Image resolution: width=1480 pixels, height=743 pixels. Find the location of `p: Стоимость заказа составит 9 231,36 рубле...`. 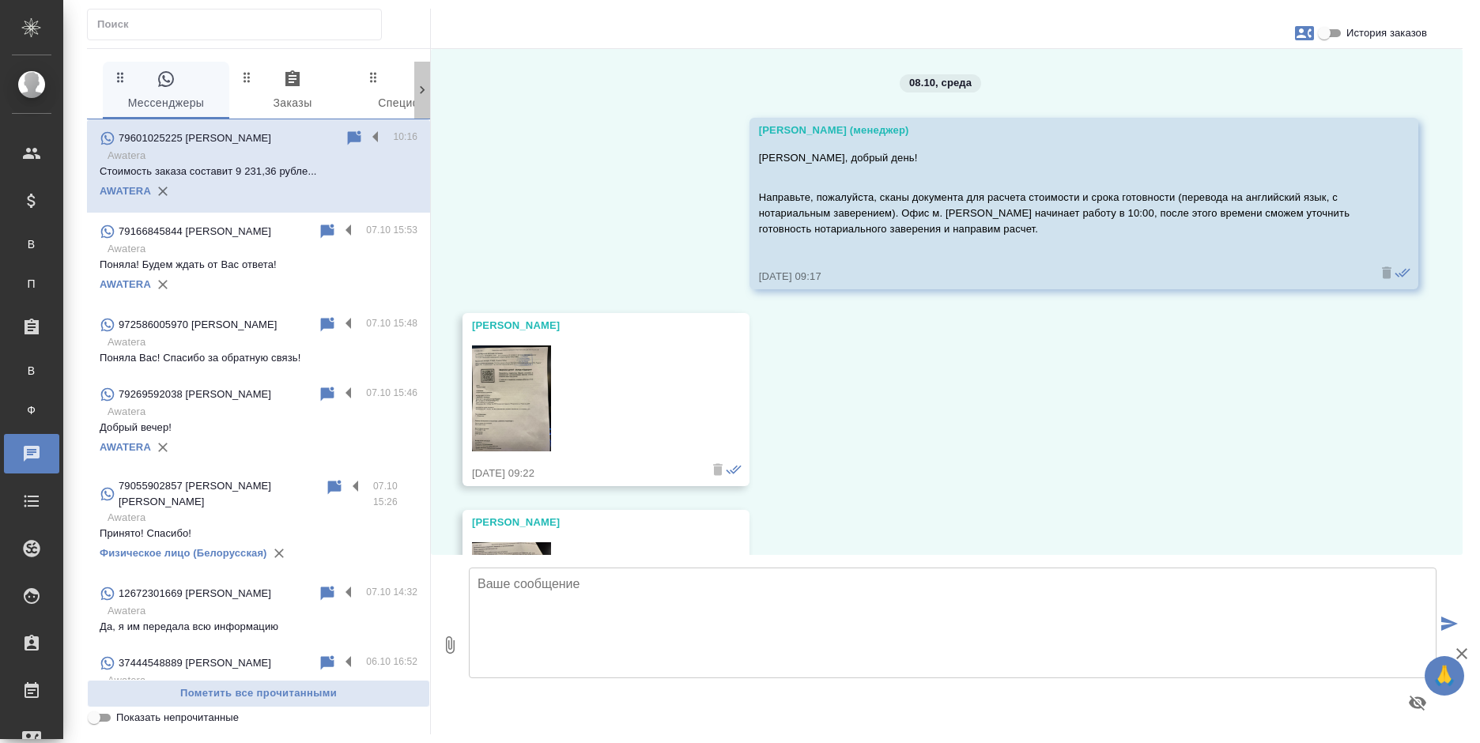

p: Стоимость заказа составит 9 231,36 рубле... is located at coordinates (259, 172).